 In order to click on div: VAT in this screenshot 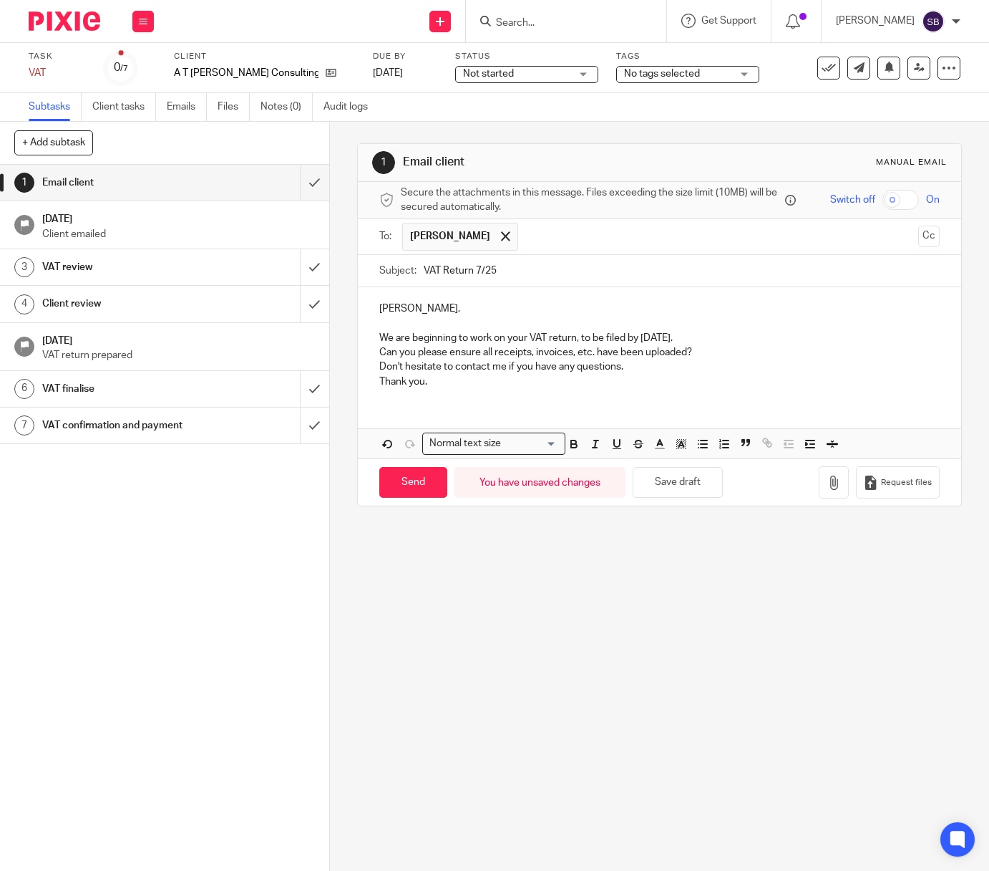, I will do `click(57, 73)`.